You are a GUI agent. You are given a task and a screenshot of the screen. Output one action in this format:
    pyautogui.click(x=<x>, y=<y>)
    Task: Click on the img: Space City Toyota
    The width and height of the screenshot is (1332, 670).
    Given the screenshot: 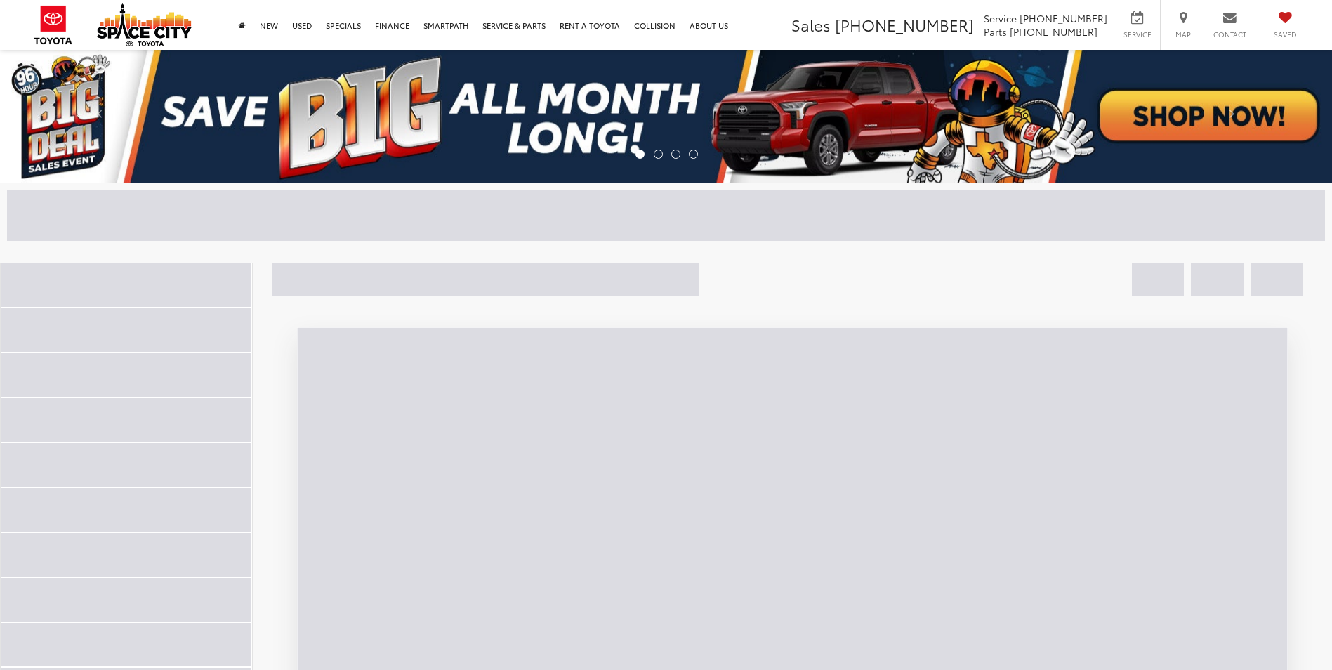 What is the action you would take?
    pyautogui.click(x=144, y=25)
    